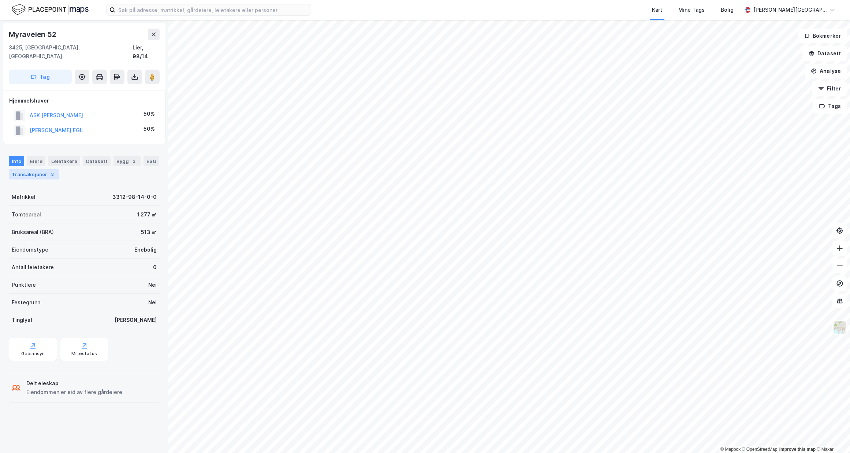  Describe the element at coordinates (33, 34) in the screenshot. I see `div: Myraveien 52` at that location.